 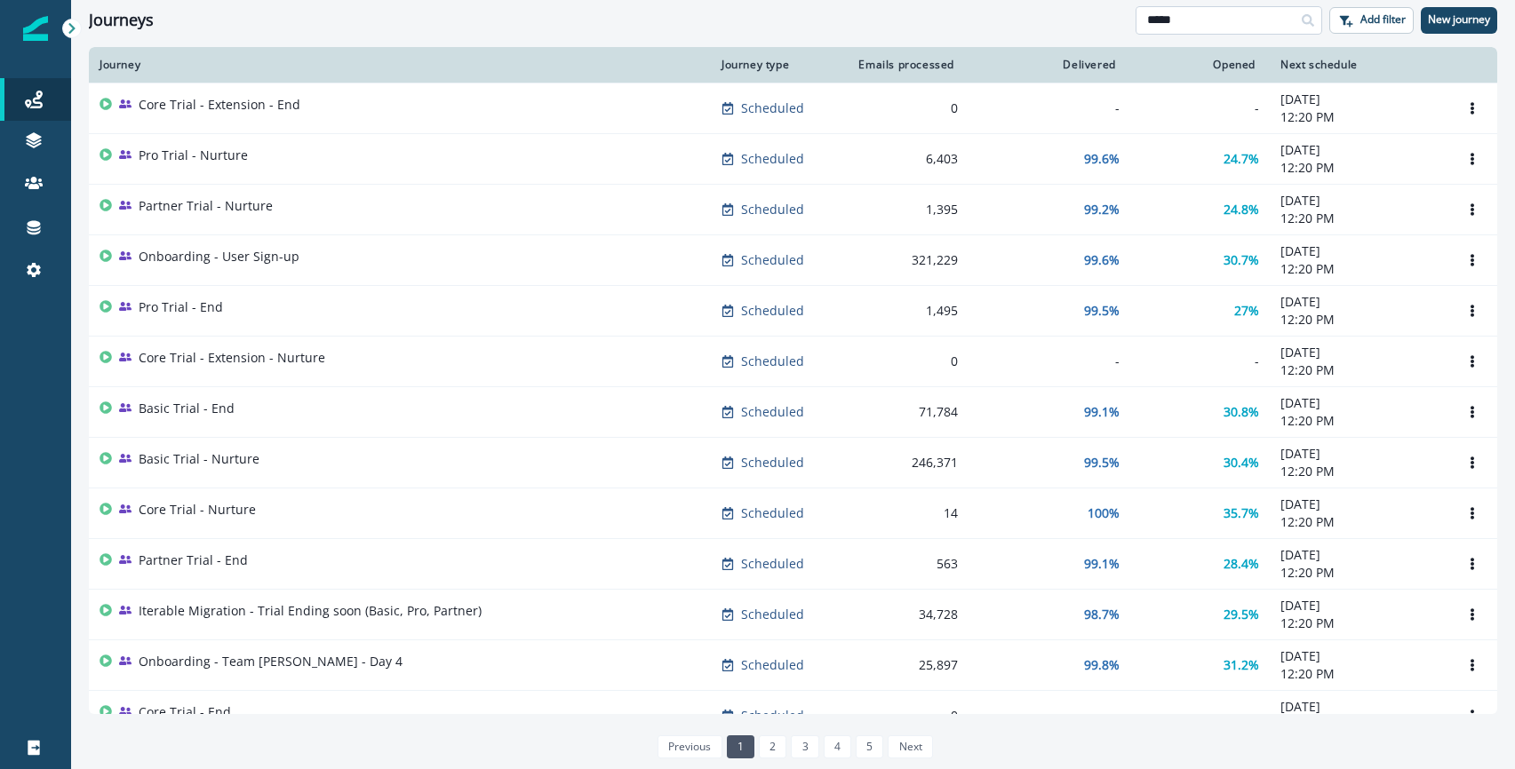 I want to click on p: 28.4%, so click(x=1241, y=564).